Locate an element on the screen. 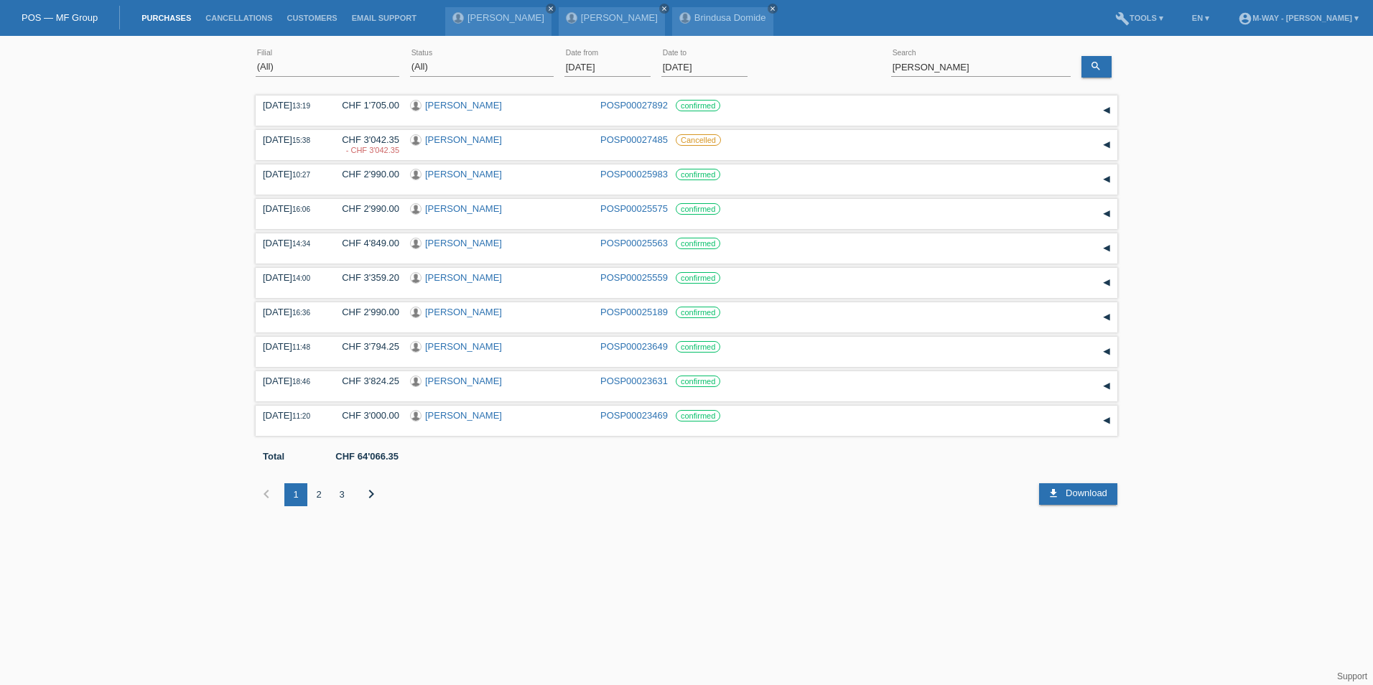 The width and height of the screenshot is (1373, 685). span: 13:19 is located at coordinates (301, 106).